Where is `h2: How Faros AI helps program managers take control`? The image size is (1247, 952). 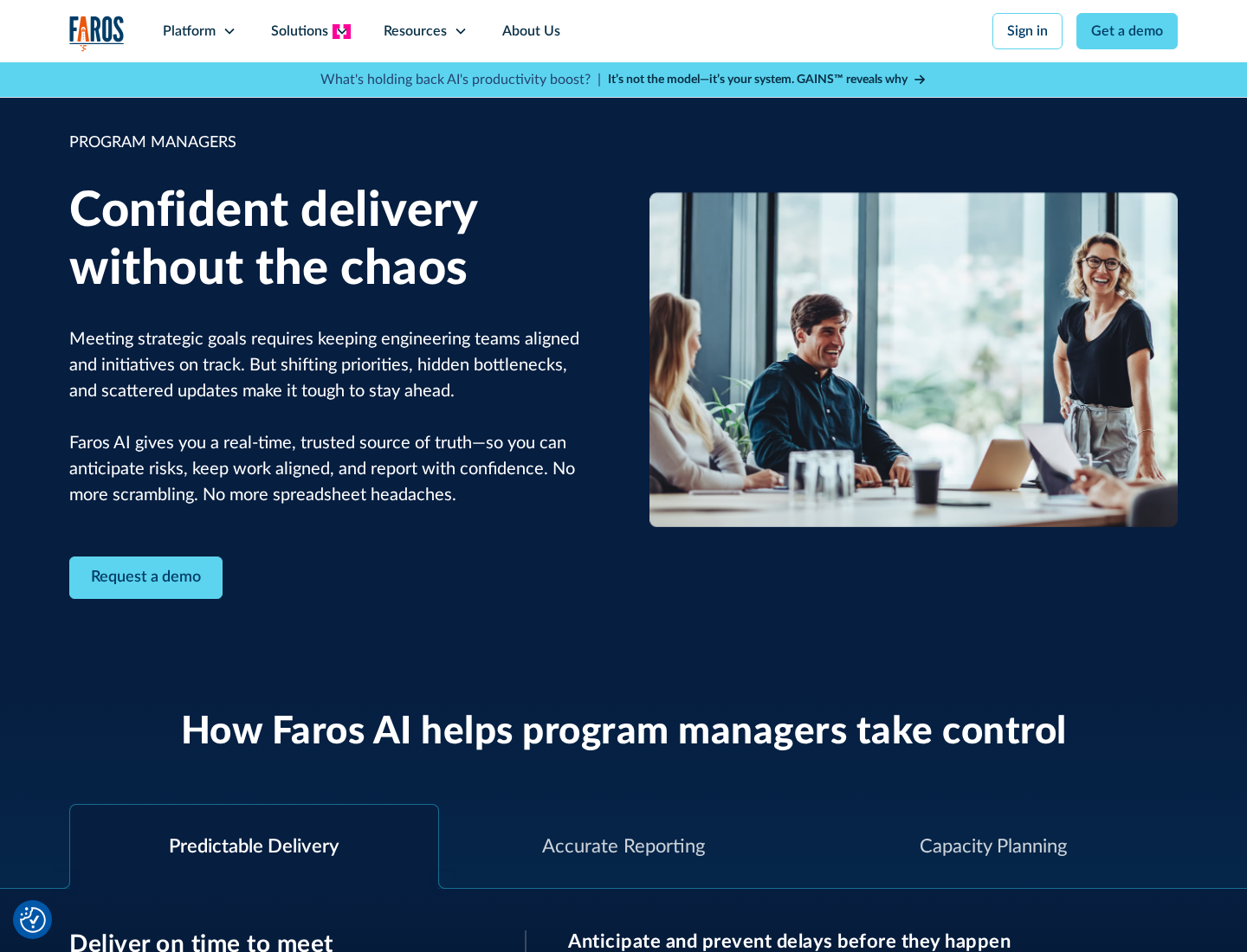 h2: How Faros AI helps program managers take control is located at coordinates (624, 732).